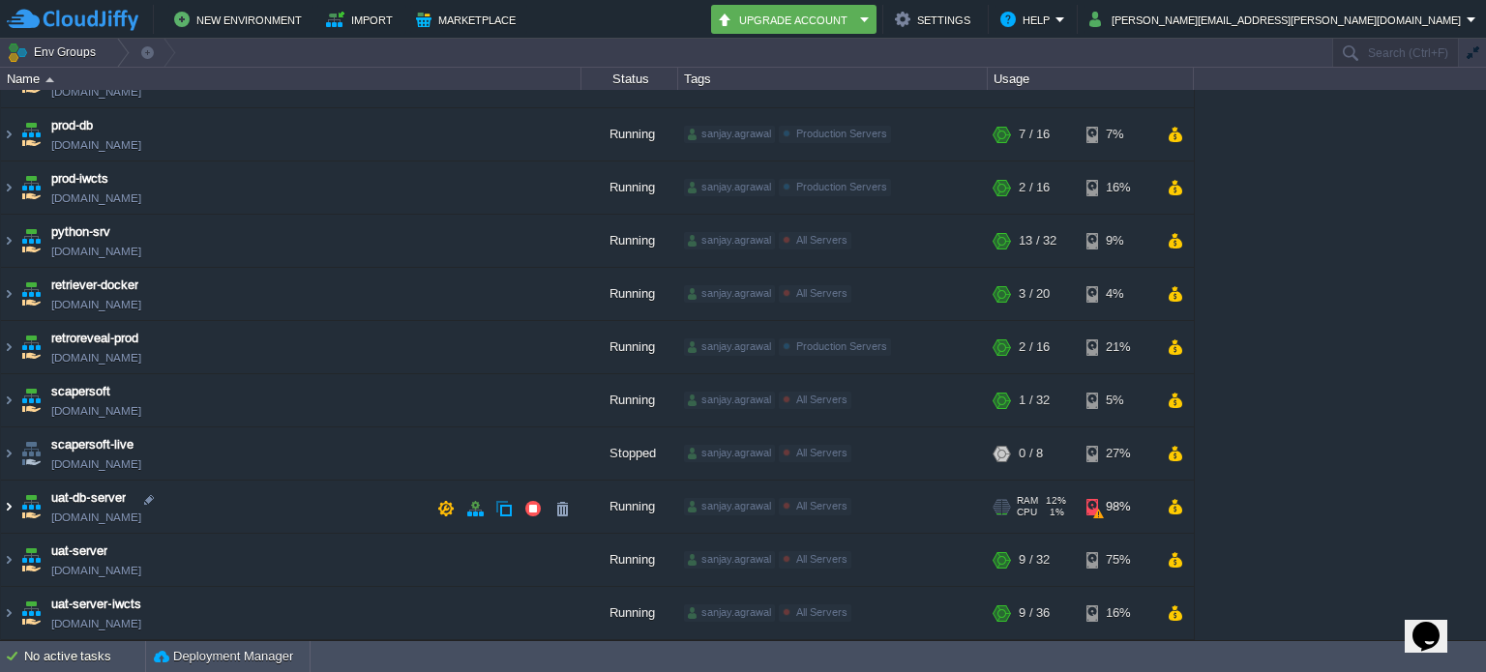 This screenshot has width=1486, height=672. Describe the element at coordinates (96, 609) in the screenshot. I see `a: uat-server-iwcts` at that location.